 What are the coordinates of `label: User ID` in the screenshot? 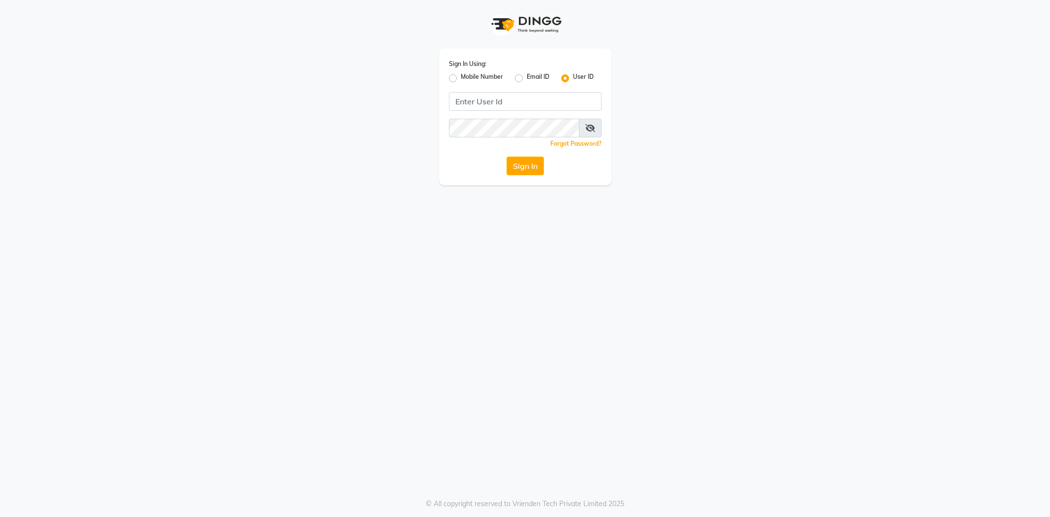 It's located at (583, 78).